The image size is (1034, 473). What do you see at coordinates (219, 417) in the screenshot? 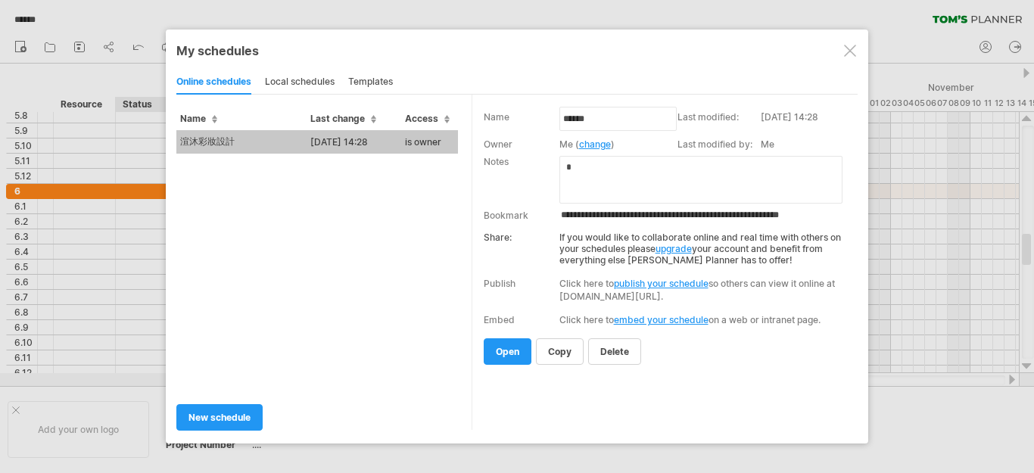
I see `a: new schedule` at bounding box center [219, 417].